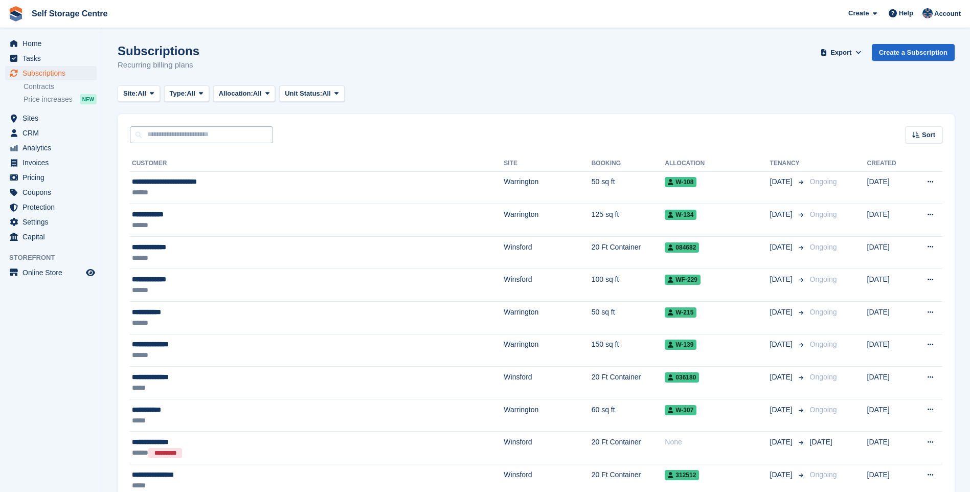 Image resolution: width=970 pixels, height=492 pixels. Describe the element at coordinates (681, 475) in the screenshot. I see `span: 312512` at that location.